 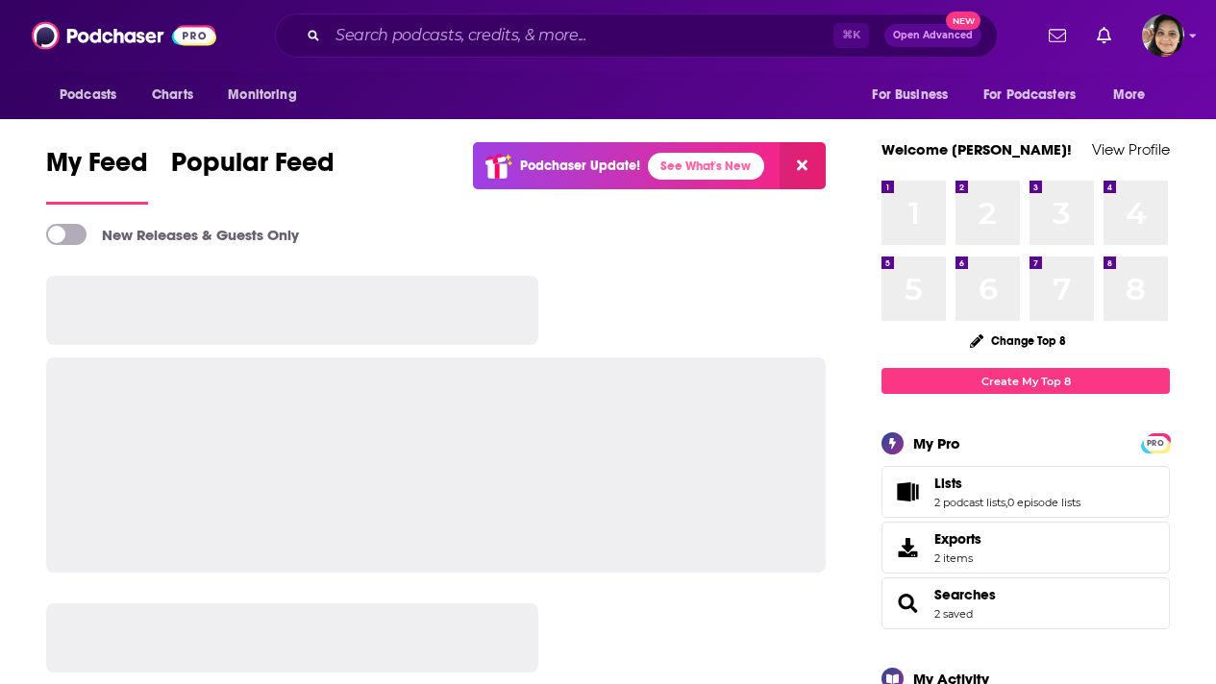 I want to click on span: Logged in as shelbyjanner, so click(x=1163, y=36).